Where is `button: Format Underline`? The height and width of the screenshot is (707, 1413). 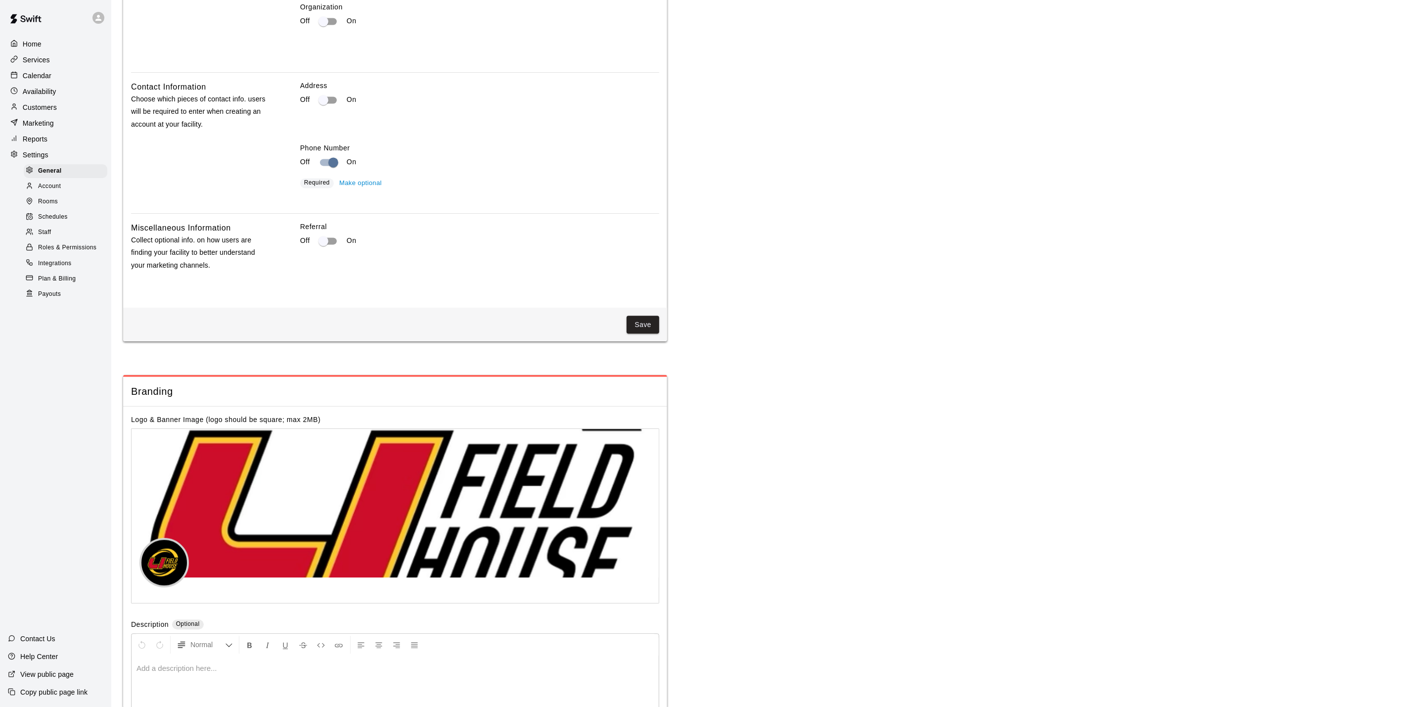 button: Format Underline is located at coordinates (285, 644).